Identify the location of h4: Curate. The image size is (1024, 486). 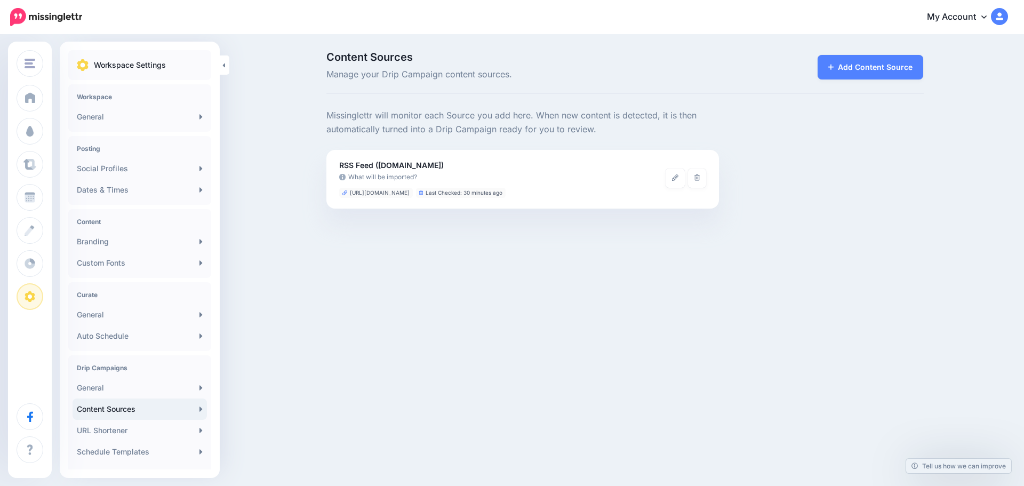
(140, 294).